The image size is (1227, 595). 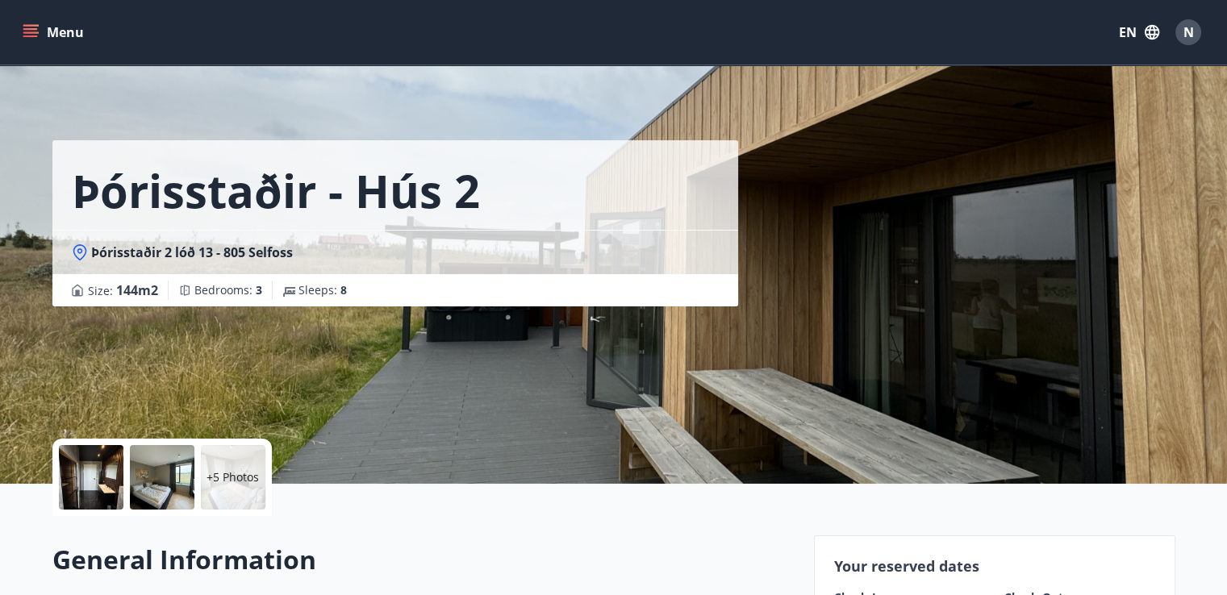 What do you see at coordinates (995, 566) in the screenshot?
I see `p: Your reserved dates` at bounding box center [995, 566].